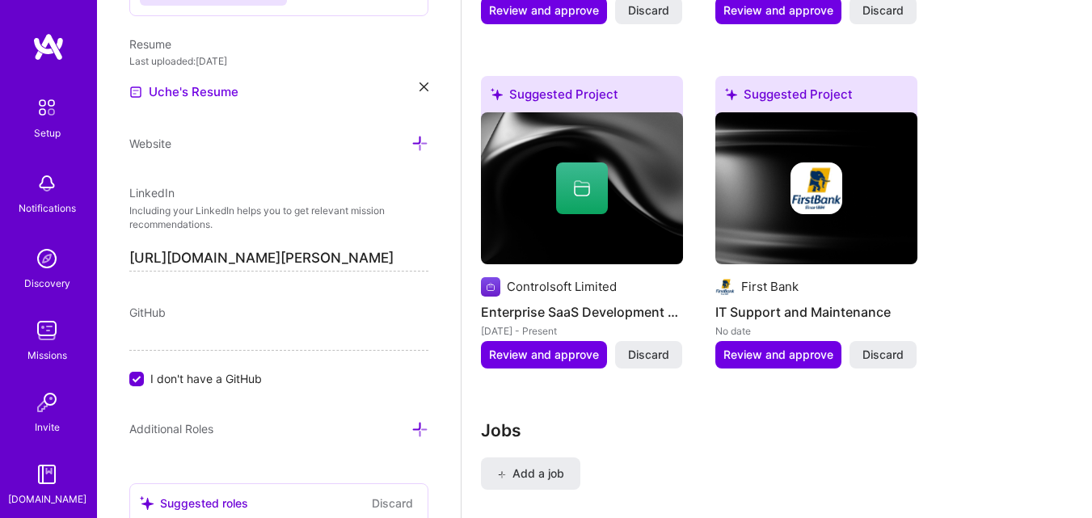 Image resolution: width=1092 pixels, height=518 pixels. Describe the element at coordinates (769, 286) in the screenshot. I see `div: First Bank` at that location.